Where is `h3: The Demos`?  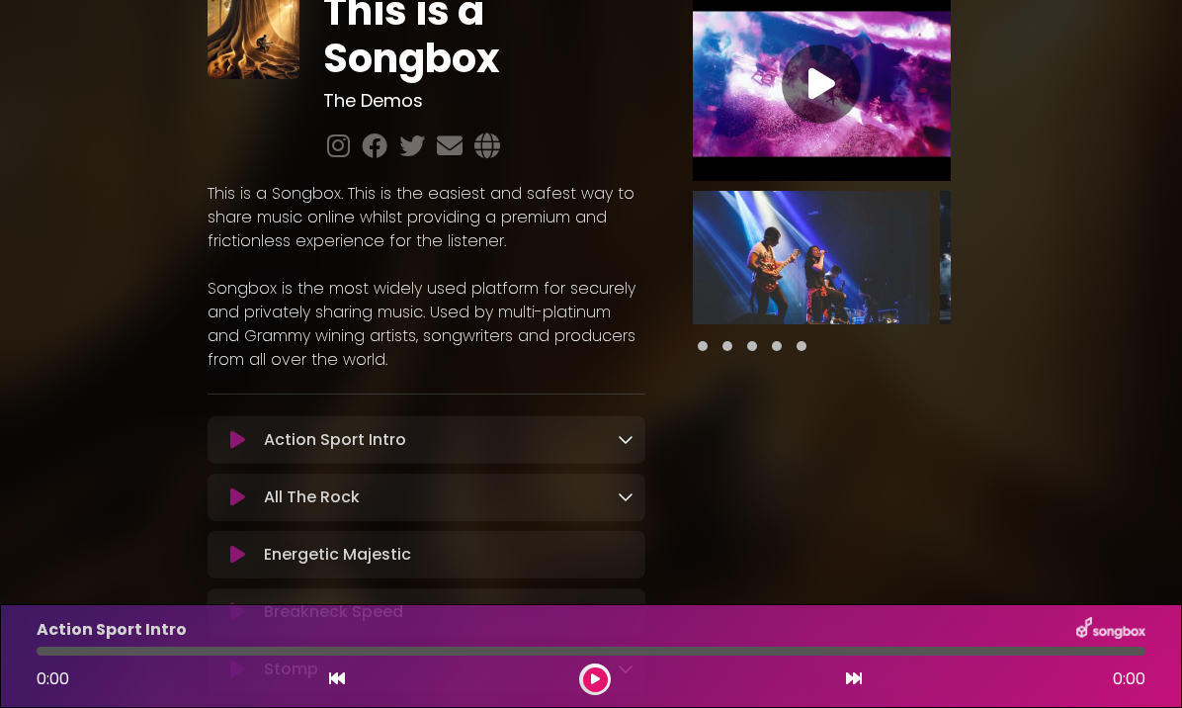
h3: The Demos is located at coordinates (484, 101).